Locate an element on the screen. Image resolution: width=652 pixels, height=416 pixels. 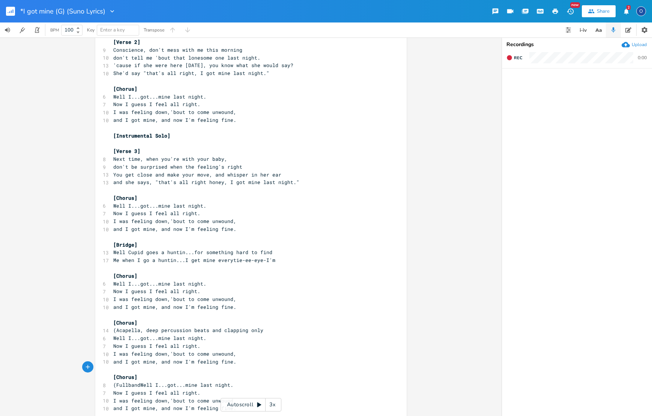
span: and she says, "that's all right honey, I got mine last night." is located at coordinates (206, 182).